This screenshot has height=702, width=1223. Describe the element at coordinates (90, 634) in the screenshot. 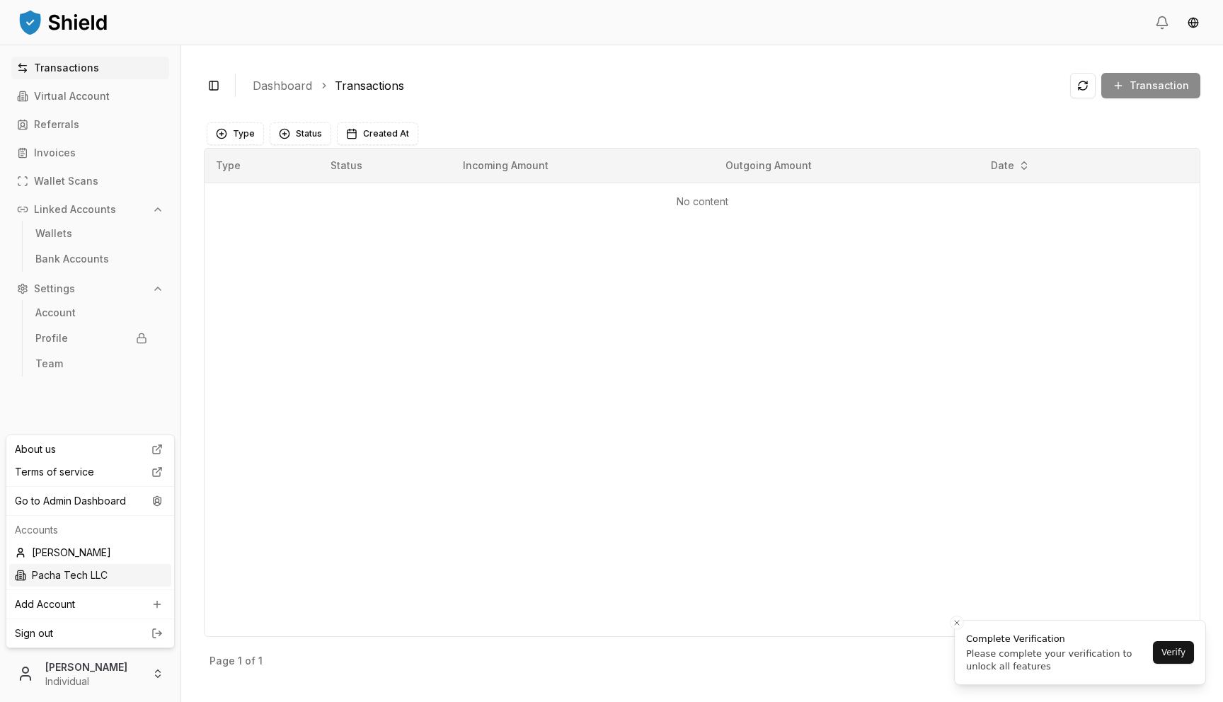

I see `a: Sign out` at that location.